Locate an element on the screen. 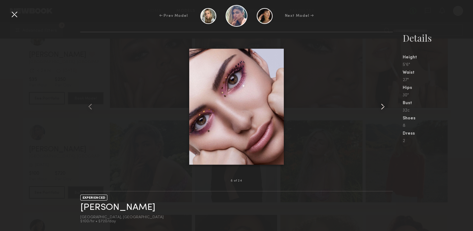 This screenshot has height=231, width=473. div: Details is located at coordinates (438, 38).